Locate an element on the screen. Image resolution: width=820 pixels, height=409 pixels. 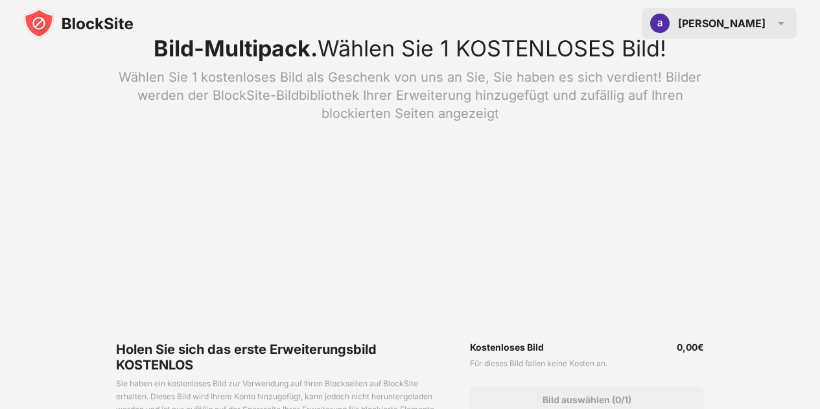
img: blocksite-icon-black.svg is located at coordinates (78, 23).